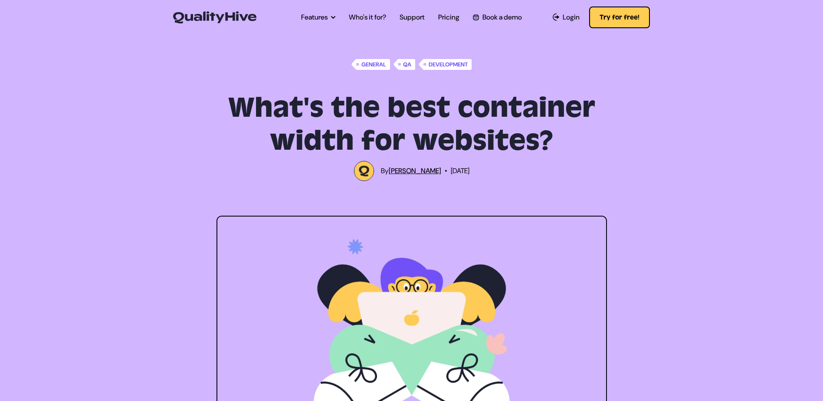  Describe the element at coordinates (445, 64) in the screenshot. I see `a: Development` at that location.